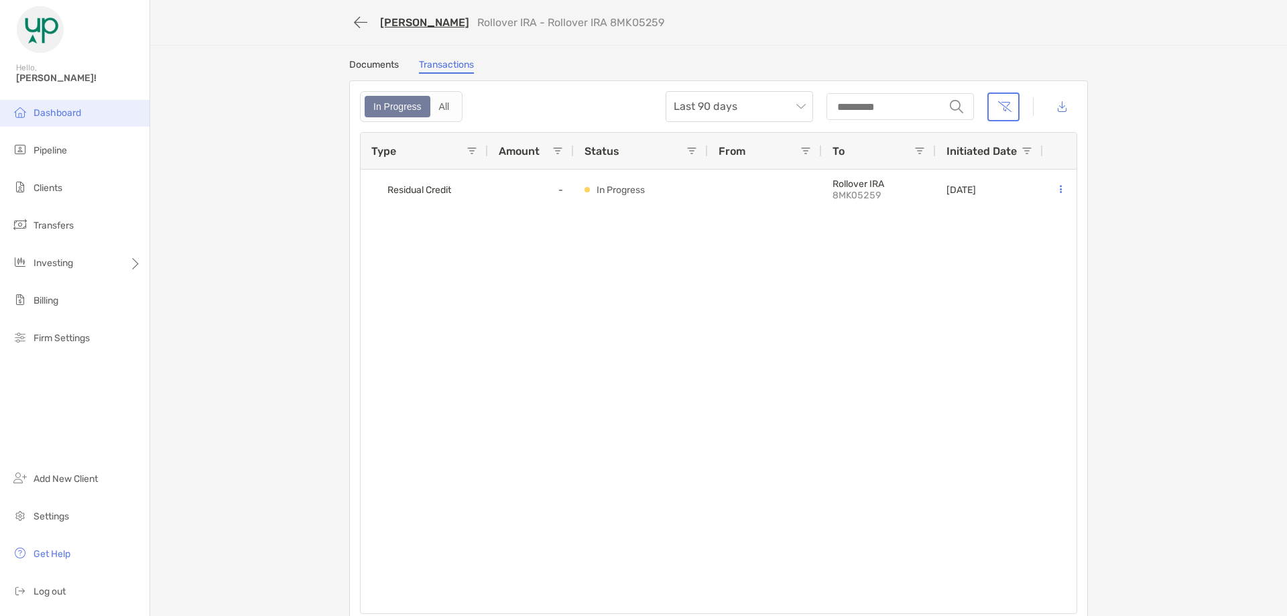 This screenshot has width=1287, height=616. Describe the element at coordinates (411, 107) in the screenshot. I see `div: segmented control` at that location.